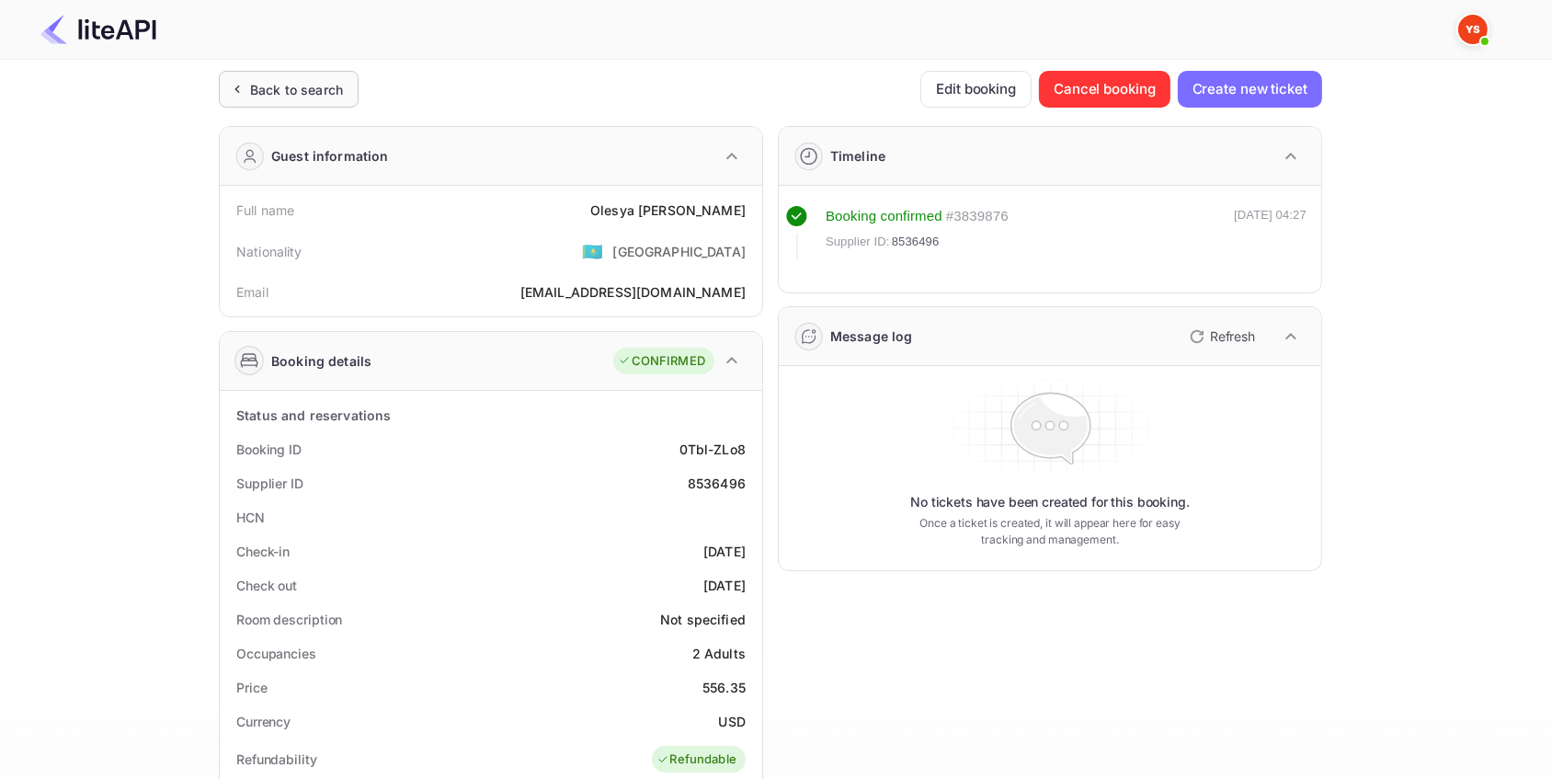 Image resolution: width=1552 pixels, height=779 pixels. What do you see at coordinates (872, 336) in the screenshot?
I see `div: Message log` at bounding box center [872, 336].